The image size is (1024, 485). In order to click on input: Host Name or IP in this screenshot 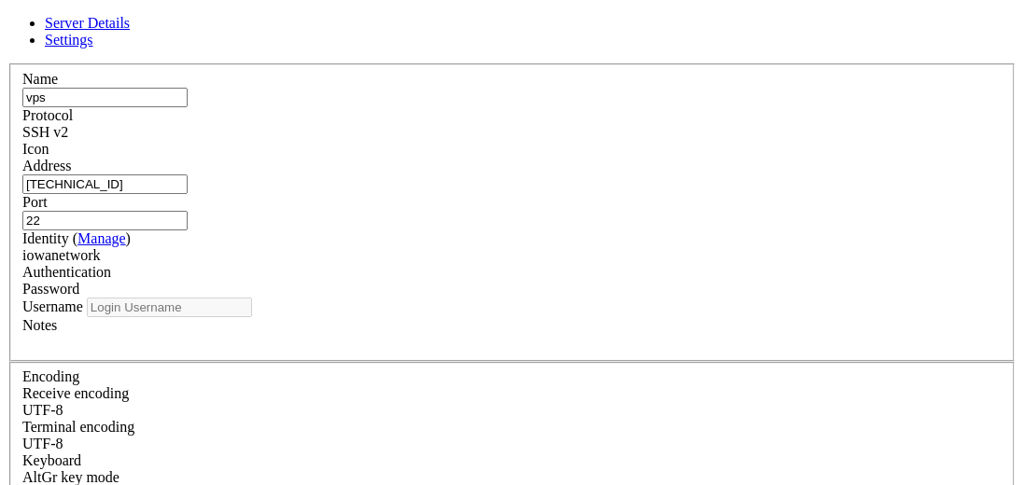, I will do `click(105, 184)`.